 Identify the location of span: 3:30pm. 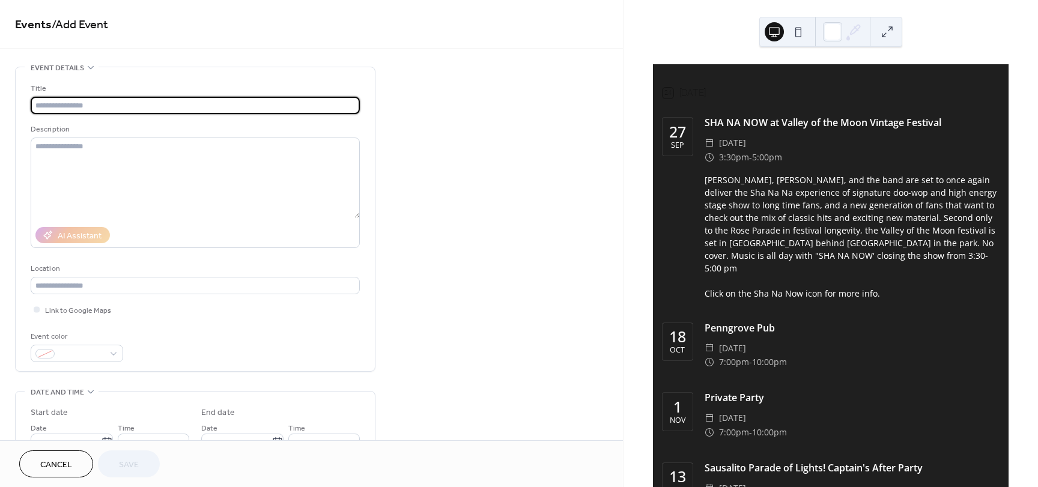
(734, 157).